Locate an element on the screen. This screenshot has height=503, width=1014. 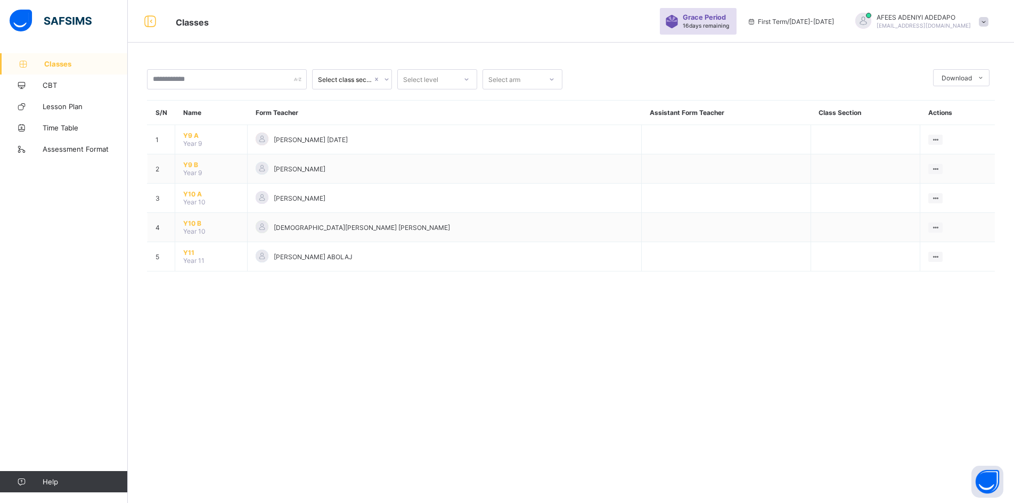
span: Y9 B is located at coordinates (211, 165).